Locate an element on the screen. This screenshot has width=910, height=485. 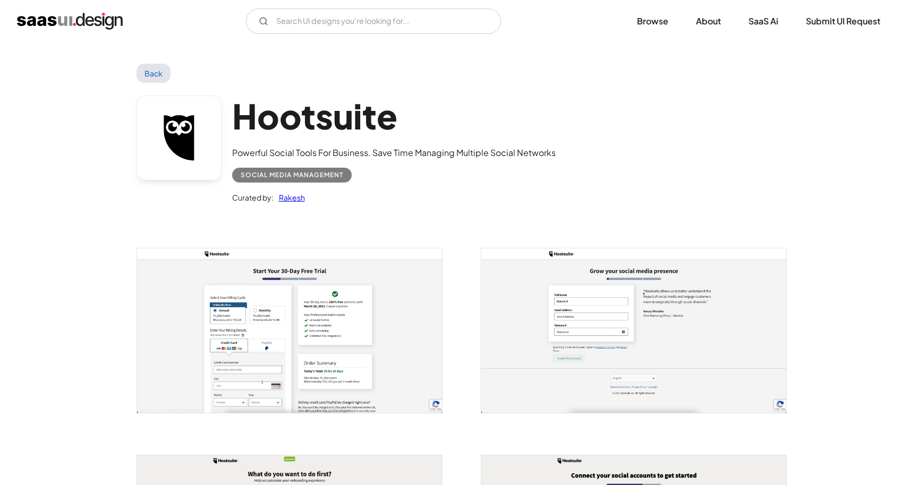
h1: Hootsuite is located at coordinates (393, 116).